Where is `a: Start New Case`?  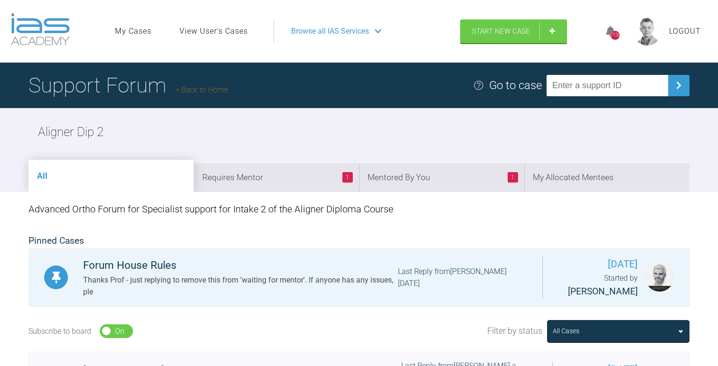 a: Start New Case is located at coordinates (513, 31).